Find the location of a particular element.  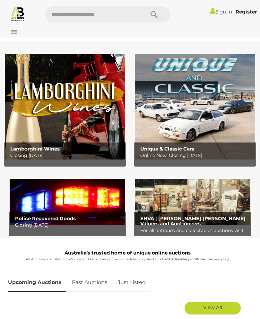

strong: Cars is located at coordinates (170, 259).